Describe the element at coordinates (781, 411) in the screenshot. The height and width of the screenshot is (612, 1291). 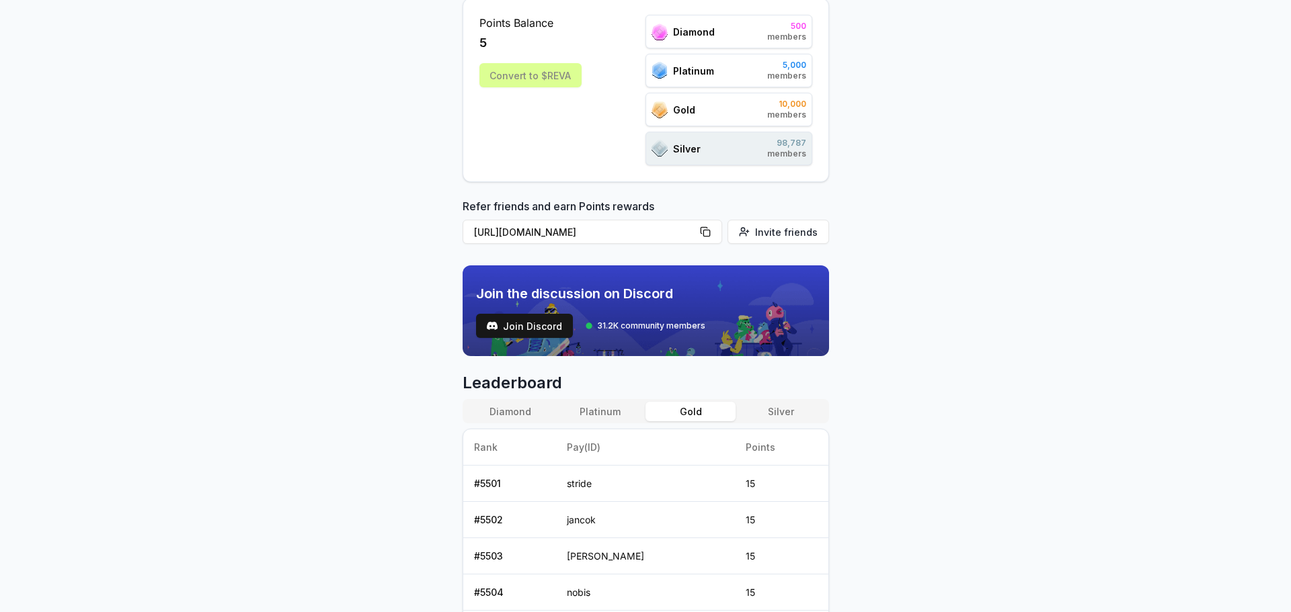
I see `button: Silver` at that location.